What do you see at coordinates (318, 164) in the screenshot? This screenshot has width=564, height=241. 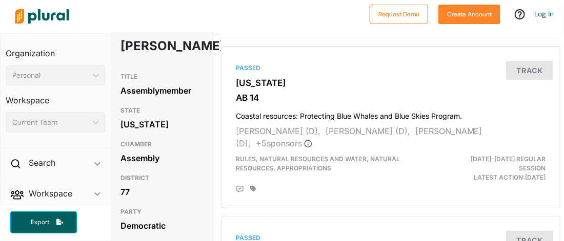 I see `span: Rules, Natural Resources and Water, Natural Resources, Appropriations` at bounding box center [318, 164].